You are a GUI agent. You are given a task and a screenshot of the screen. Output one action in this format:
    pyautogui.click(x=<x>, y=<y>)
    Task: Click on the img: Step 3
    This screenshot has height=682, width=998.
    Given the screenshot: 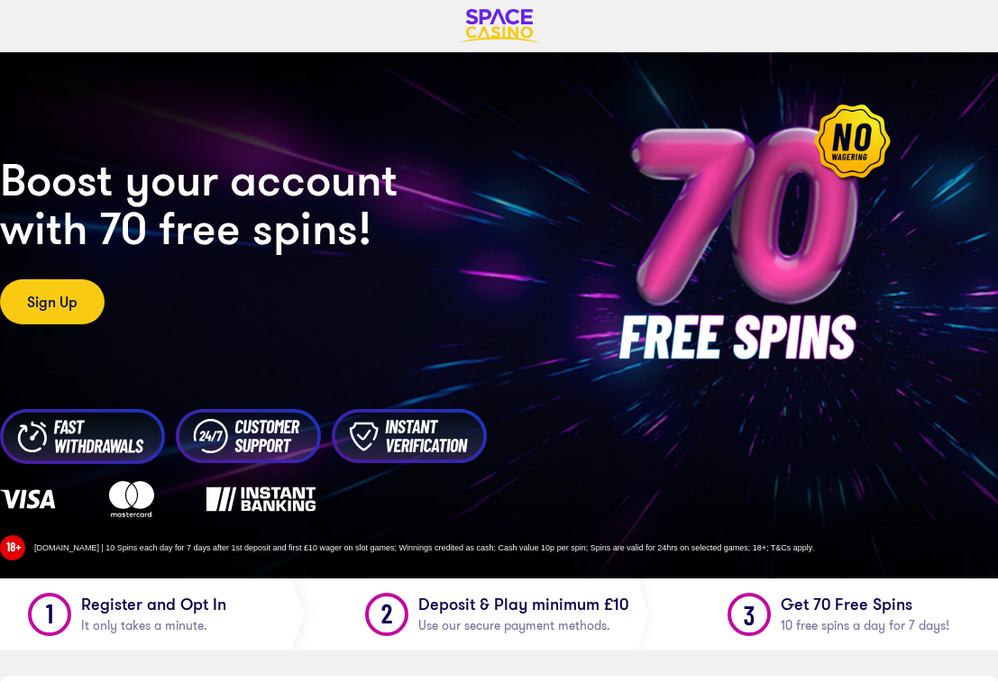 What is the action you would take?
    pyautogui.click(x=749, y=615)
    